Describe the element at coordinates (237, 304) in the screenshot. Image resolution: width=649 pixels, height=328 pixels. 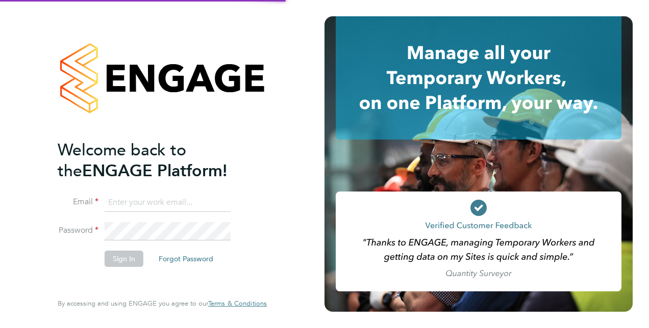
I see `a: Terms & Conditions` at that location.